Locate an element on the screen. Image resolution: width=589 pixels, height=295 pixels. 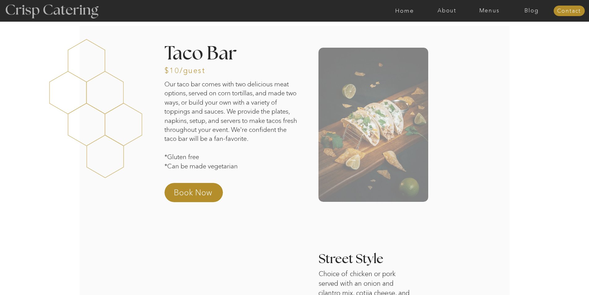
a: Home is located at coordinates (405, 11).